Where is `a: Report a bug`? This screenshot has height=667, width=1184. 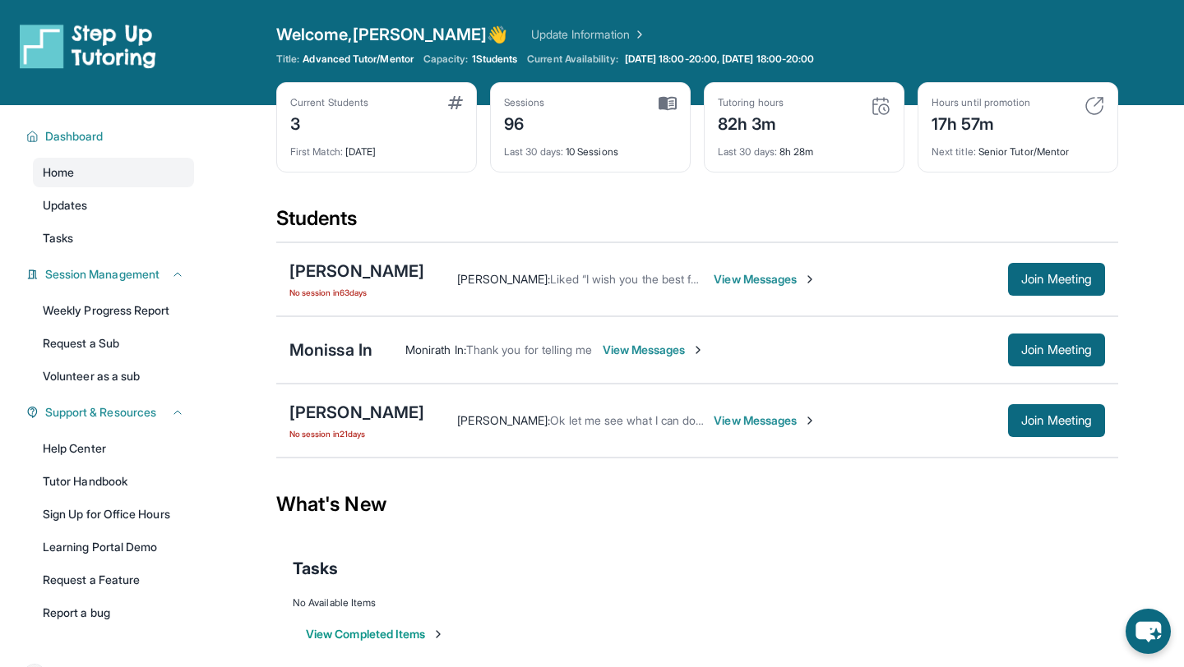 a: Report a bug is located at coordinates (113, 613).